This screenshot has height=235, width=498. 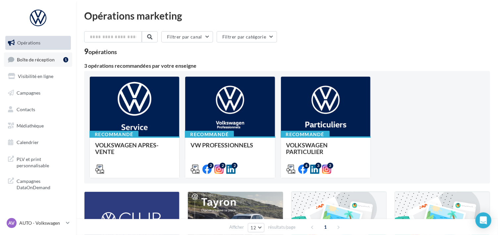 What do you see at coordinates (38, 59) in the screenshot?
I see `a: Boîte de réception1` at bounding box center [38, 59].